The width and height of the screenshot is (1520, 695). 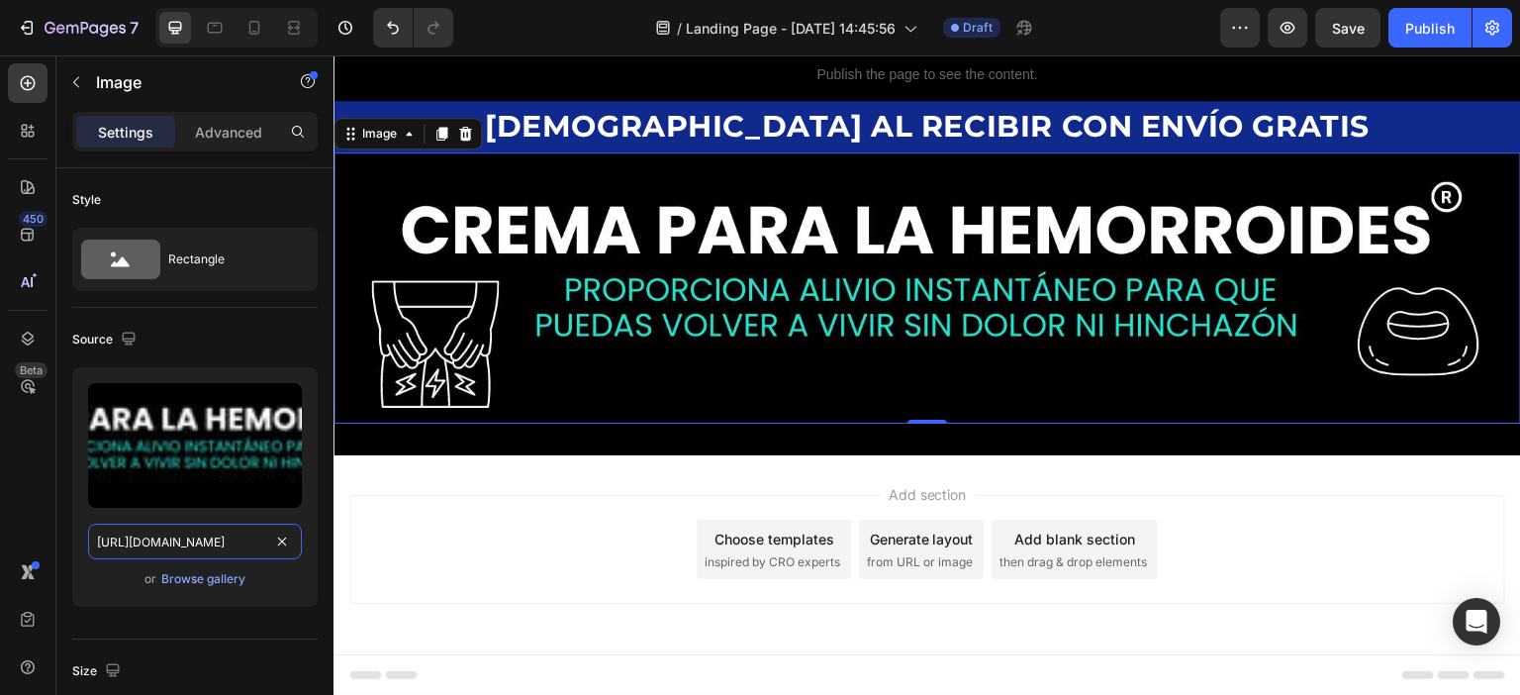 What do you see at coordinates (413, 28) in the screenshot?
I see `div: Undo/Redo` at bounding box center [413, 28].